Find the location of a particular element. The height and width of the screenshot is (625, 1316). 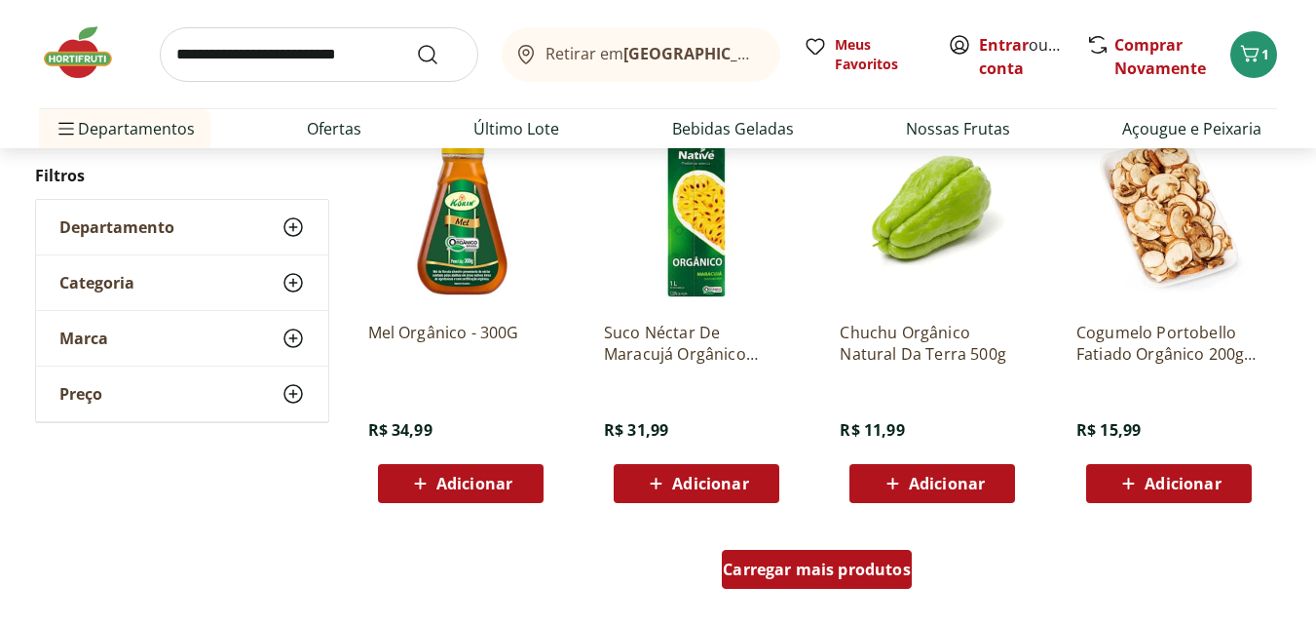

span: 1 is located at coordinates (1266, 54).